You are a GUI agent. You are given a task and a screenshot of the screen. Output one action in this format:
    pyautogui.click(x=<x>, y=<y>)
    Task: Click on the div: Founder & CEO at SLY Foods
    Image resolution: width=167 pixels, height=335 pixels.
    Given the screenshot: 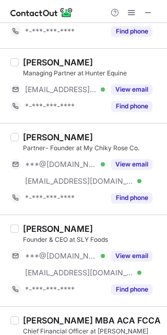 What is the action you would take?
    pyautogui.click(x=92, y=239)
    